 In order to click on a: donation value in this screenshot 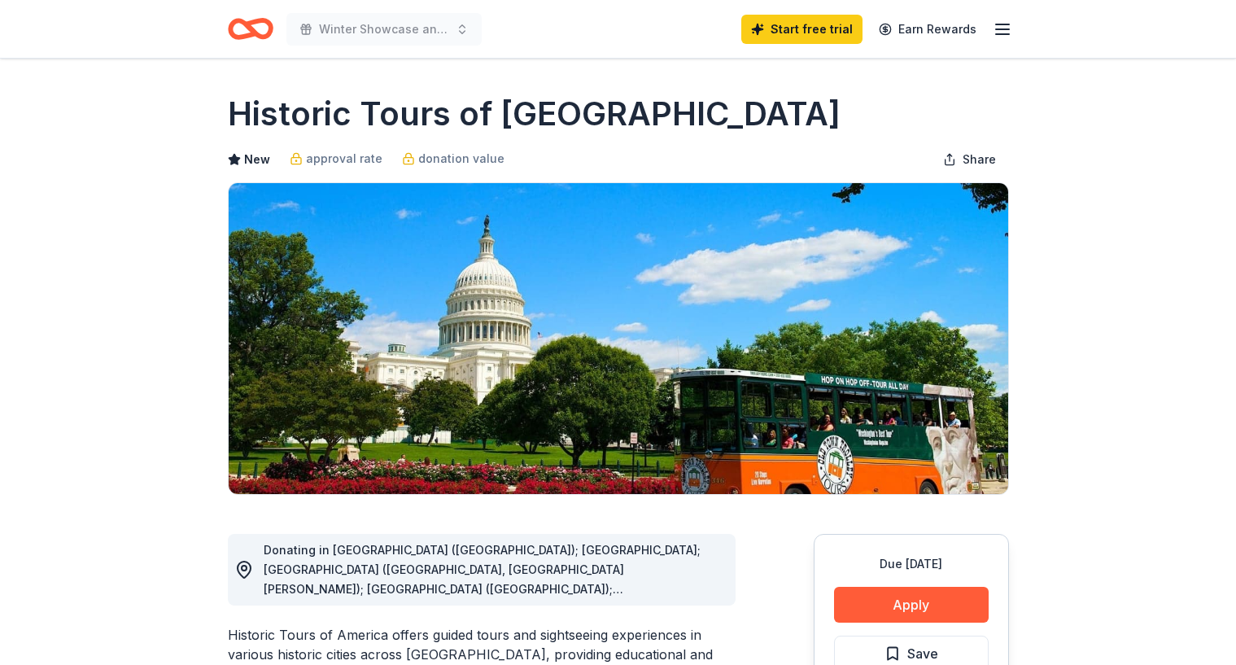, I will do `click(453, 159)`.